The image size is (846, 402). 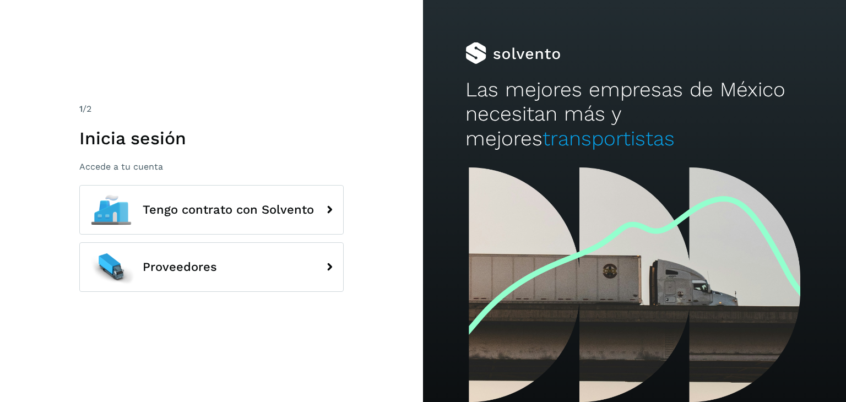 What do you see at coordinates (212, 267) in the screenshot?
I see `button: Proveedores` at bounding box center [212, 267].